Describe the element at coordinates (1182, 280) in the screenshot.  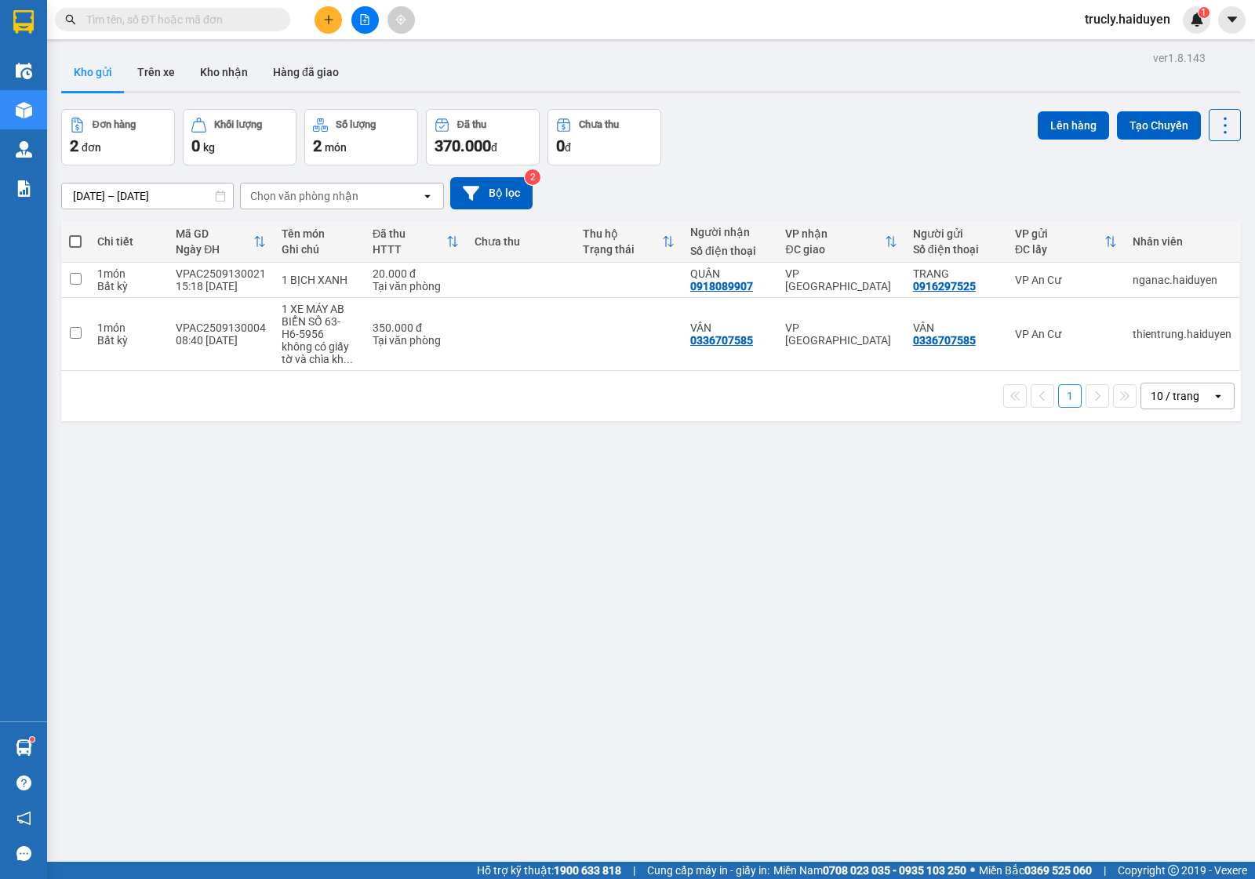
I see `div: nganac.haiduyen` at that location.